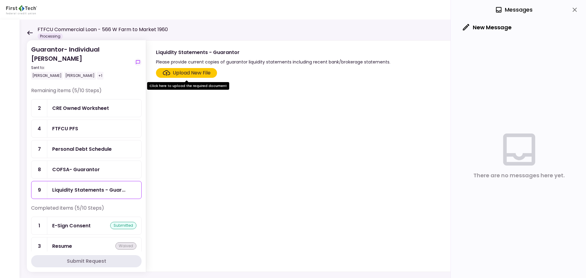  I want to click on button: show-messages, so click(138, 62).